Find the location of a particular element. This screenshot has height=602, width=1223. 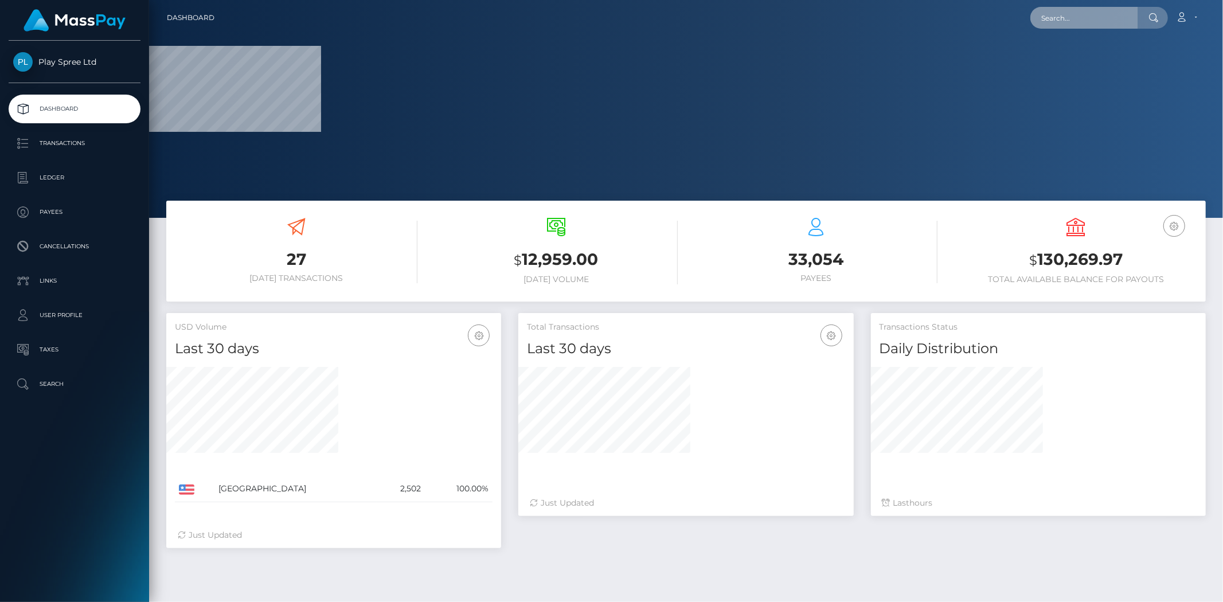

p: Links is located at coordinates (75, 281).